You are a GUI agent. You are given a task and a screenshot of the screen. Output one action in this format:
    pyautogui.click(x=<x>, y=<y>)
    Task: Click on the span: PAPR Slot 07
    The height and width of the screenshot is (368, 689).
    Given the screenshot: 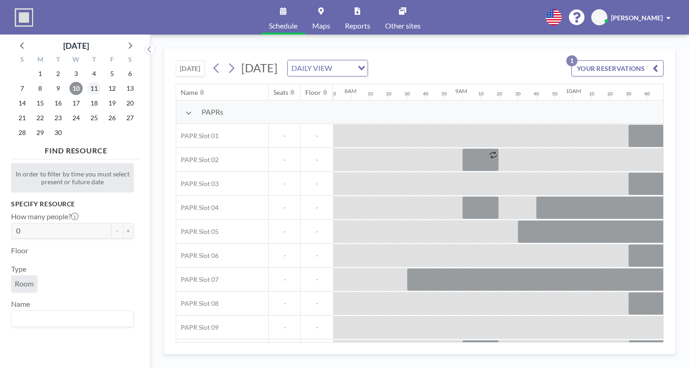 What is the action you would take?
    pyautogui.click(x=197, y=280)
    